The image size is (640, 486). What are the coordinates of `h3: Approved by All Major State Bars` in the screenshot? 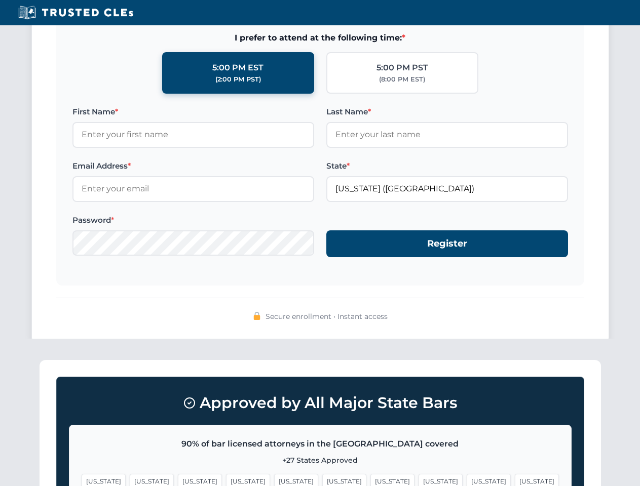 It's located at (320, 403).